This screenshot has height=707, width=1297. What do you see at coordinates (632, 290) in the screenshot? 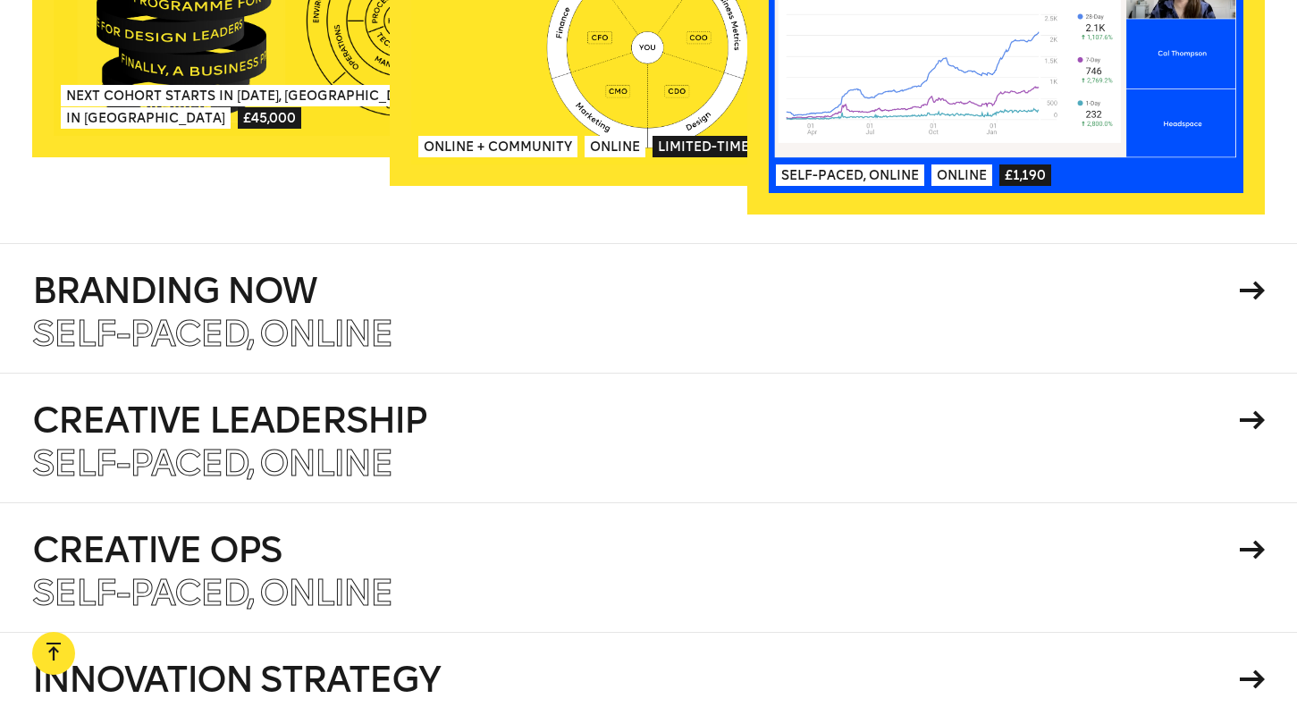
I see `h4: Branding Now` at bounding box center [632, 290].